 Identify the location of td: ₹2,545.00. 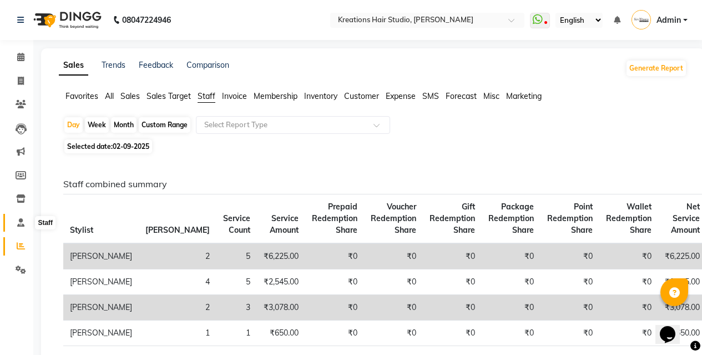
(281, 282).